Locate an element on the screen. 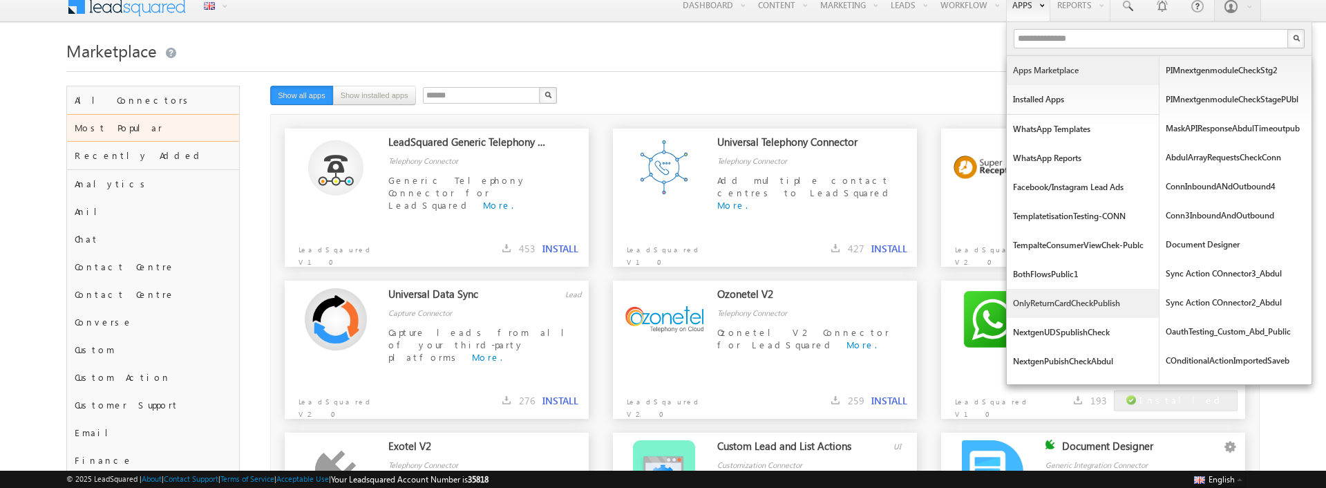  a: Conn3InboundAndOutbound is located at coordinates (1235, 216).